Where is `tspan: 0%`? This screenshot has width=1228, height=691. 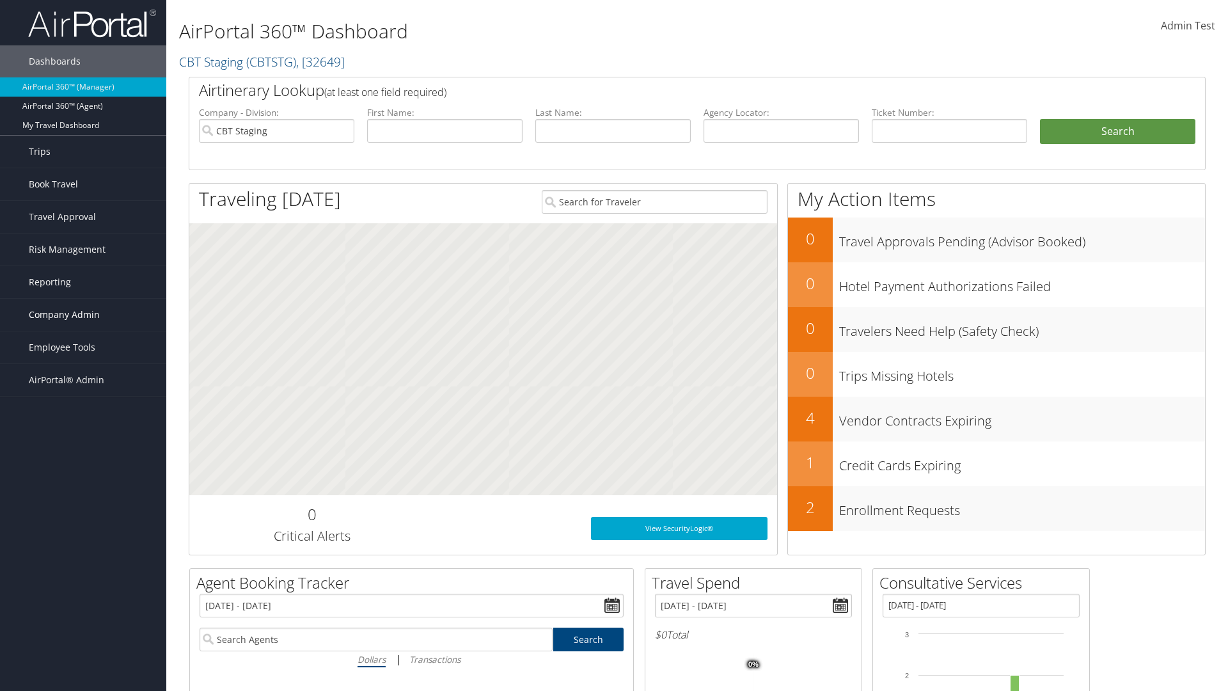
tspan: 0% is located at coordinates (754, 665).